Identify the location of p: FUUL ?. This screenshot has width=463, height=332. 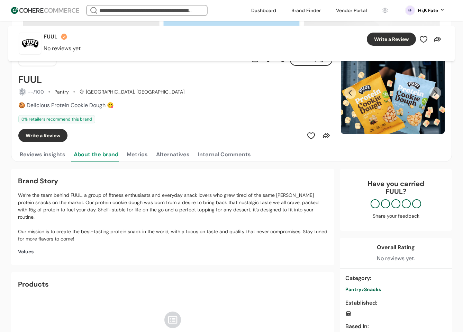
(396, 191).